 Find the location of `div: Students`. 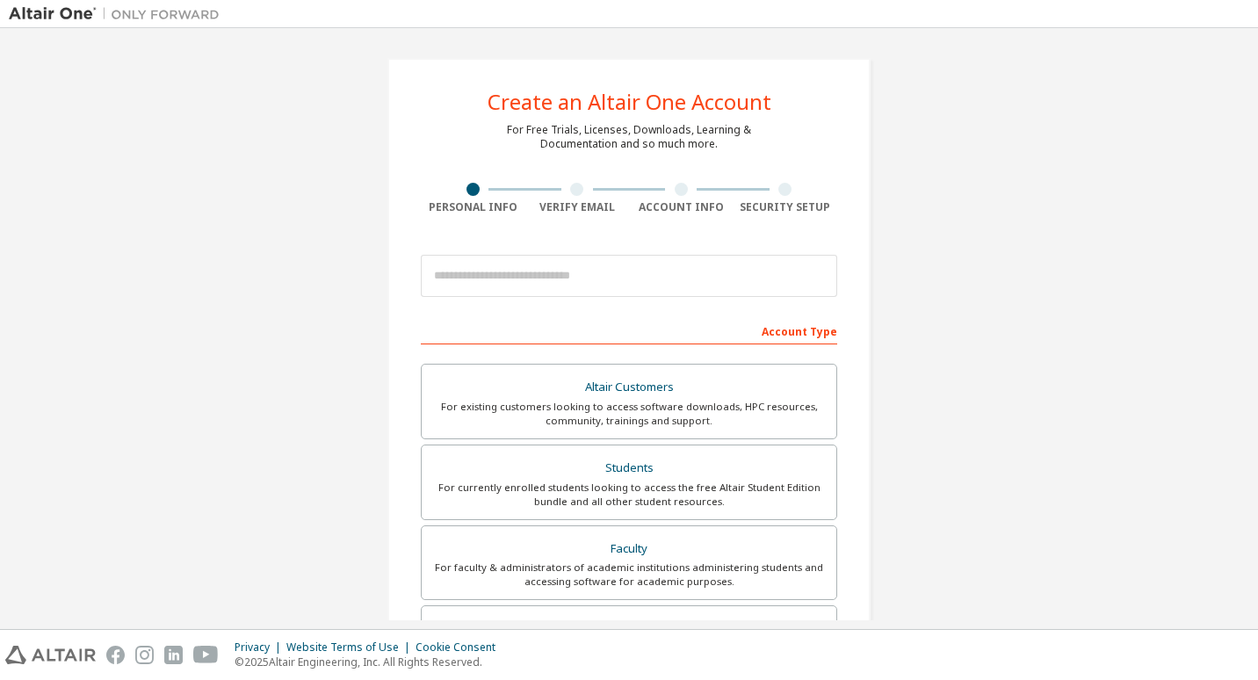

div: Students is located at coordinates (629, 468).